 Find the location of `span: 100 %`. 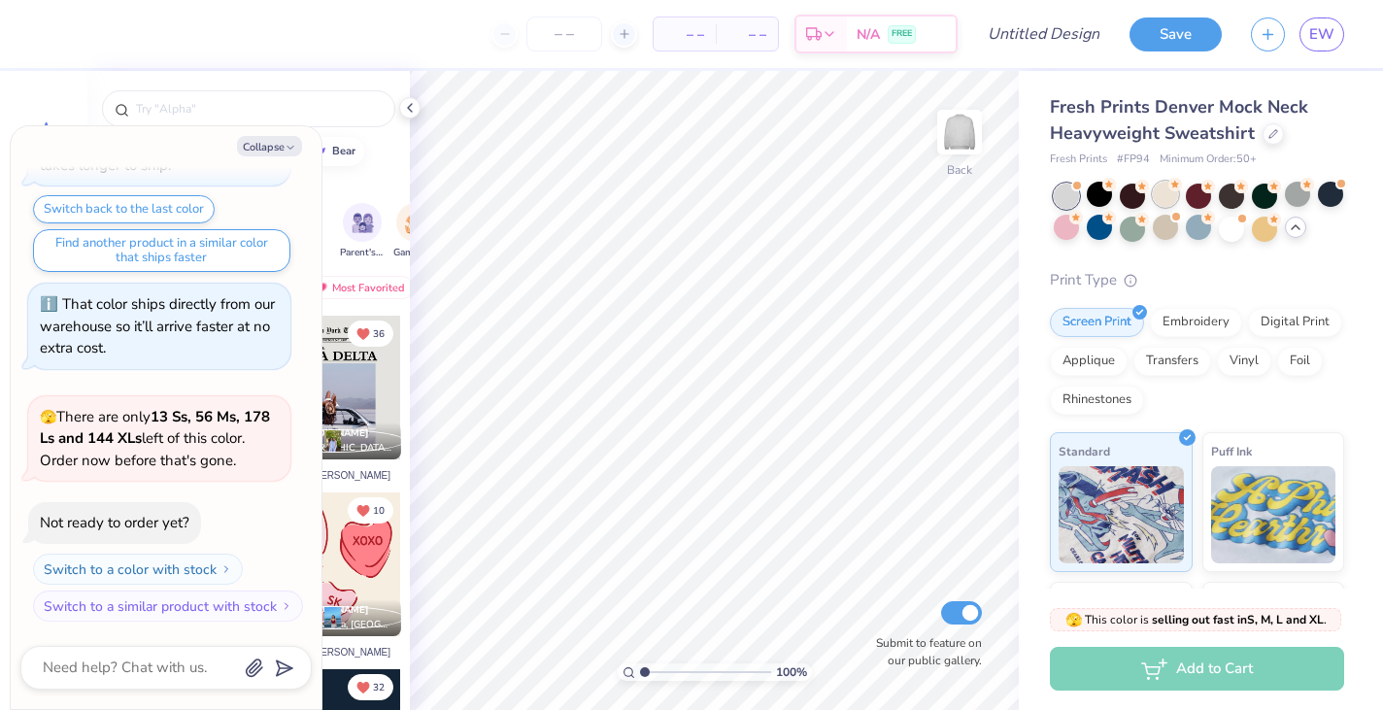

span: 100 % is located at coordinates (791, 672).